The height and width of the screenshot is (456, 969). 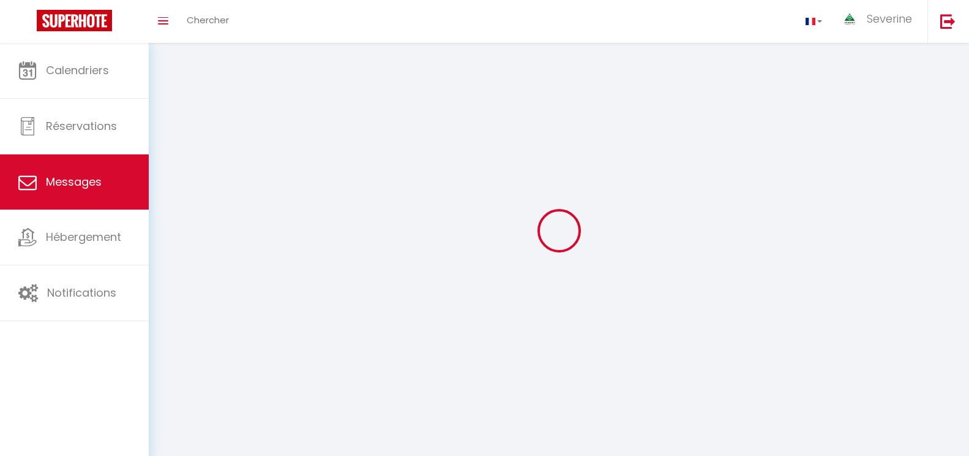 I want to click on span: Severine, so click(x=890, y=18).